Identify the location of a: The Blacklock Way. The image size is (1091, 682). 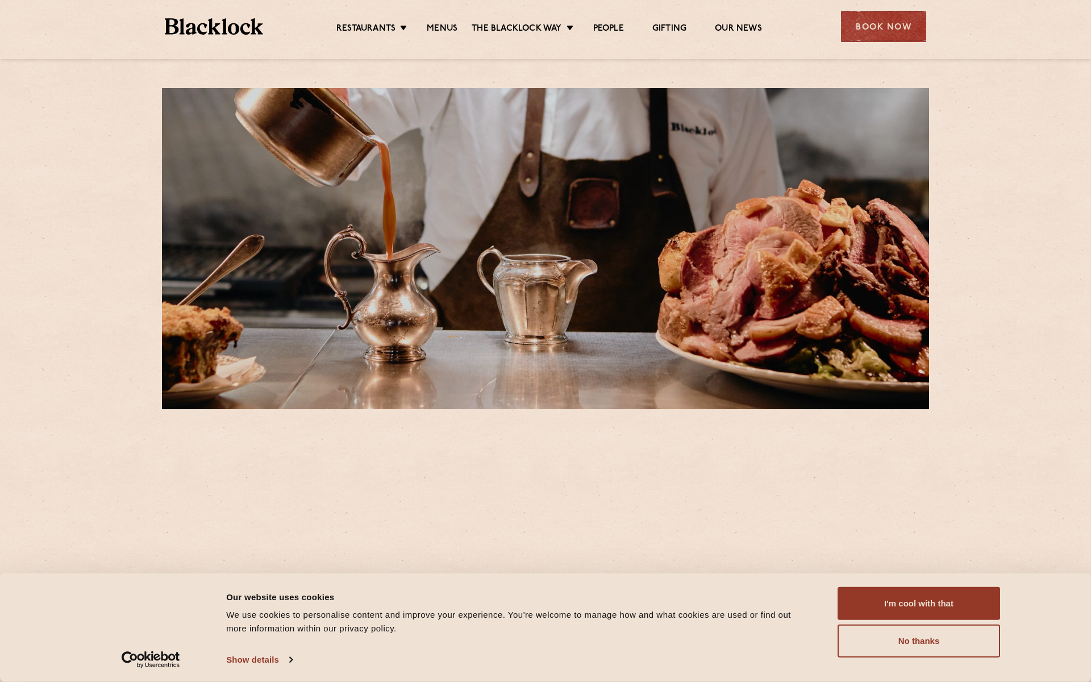
(516, 30).